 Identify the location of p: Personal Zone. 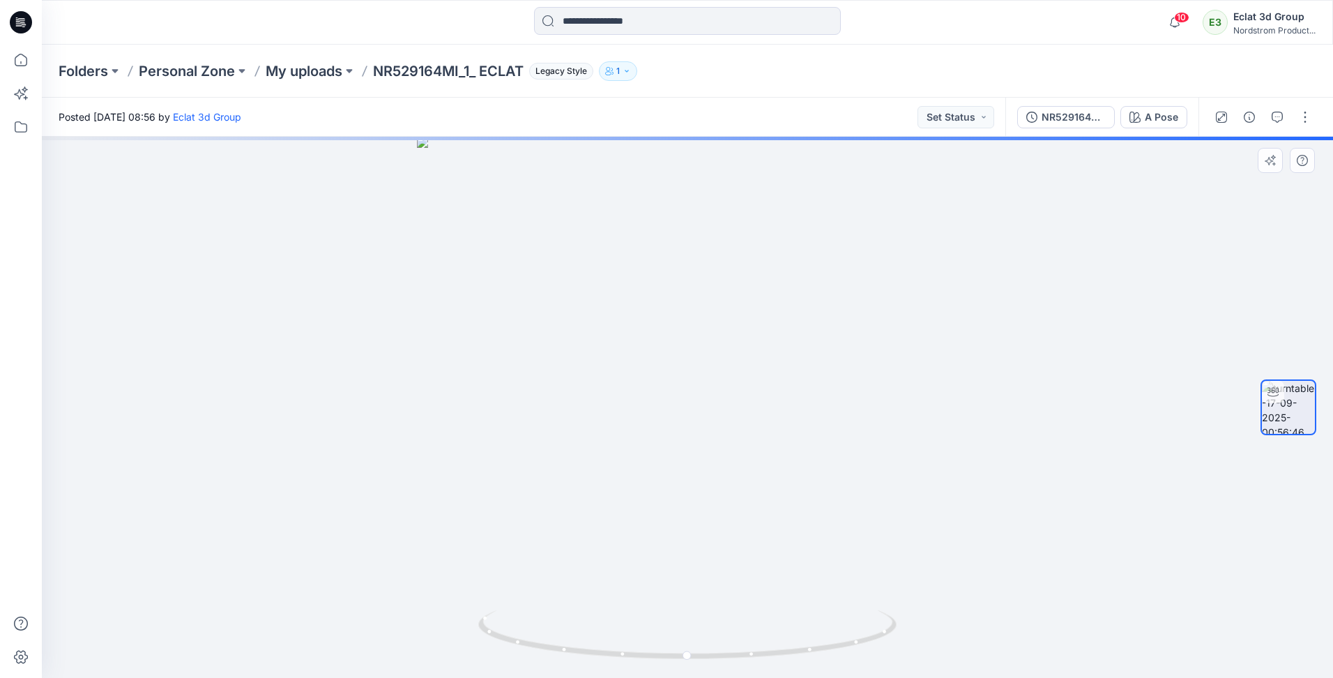
(187, 71).